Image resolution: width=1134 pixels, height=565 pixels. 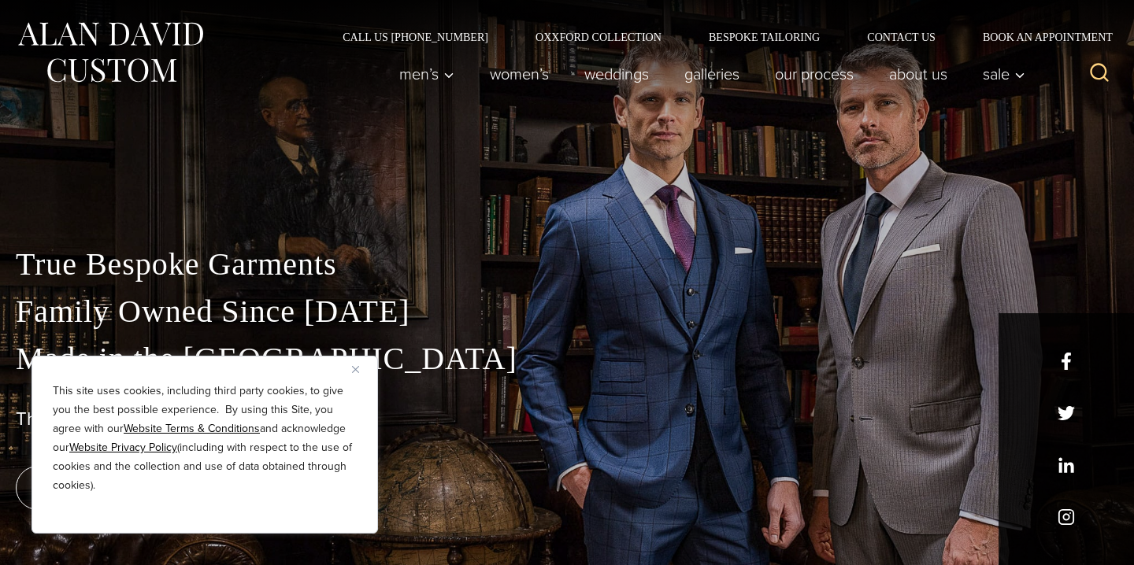 What do you see at coordinates (205, 438) in the screenshot?
I see `p: This site uses cookies, including third party cookies, to give you the best possible experience. ...` at bounding box center [205, 438].